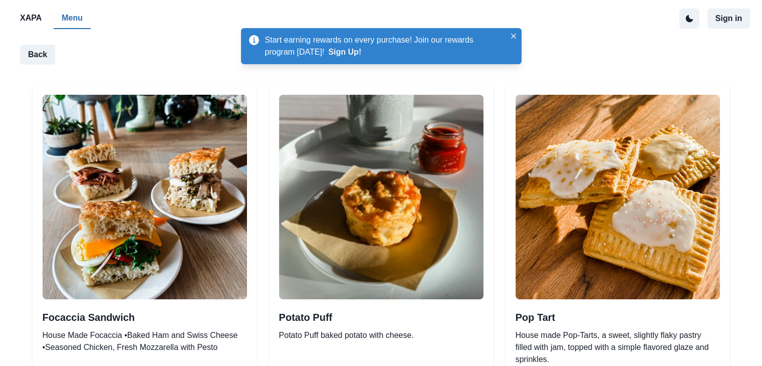 The width and height of the screenshot is (762, 366). Describe the element at coordinates (617, 317) in the screenshot. I see `h2: Pop Tart` at that location.